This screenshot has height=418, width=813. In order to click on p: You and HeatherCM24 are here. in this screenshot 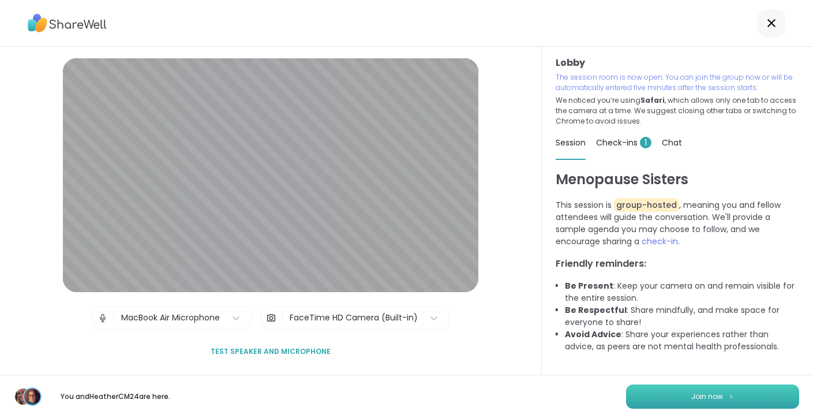, I will do `click(115, 397)`.